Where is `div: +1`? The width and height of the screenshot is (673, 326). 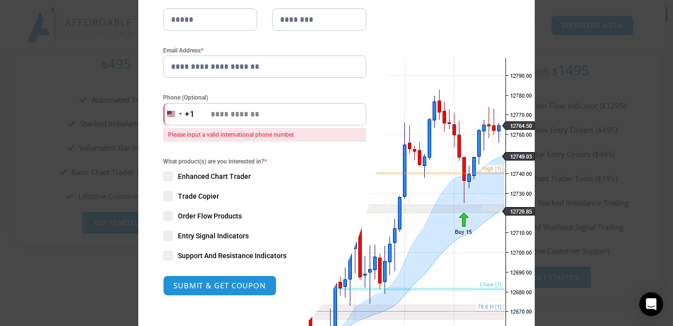 div: +1 is located at coordinates (190, 115).